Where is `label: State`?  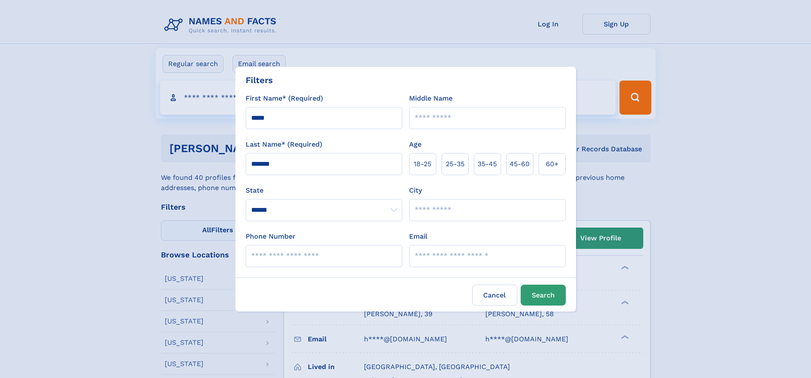
label: State is located at coordinates (324, 190).